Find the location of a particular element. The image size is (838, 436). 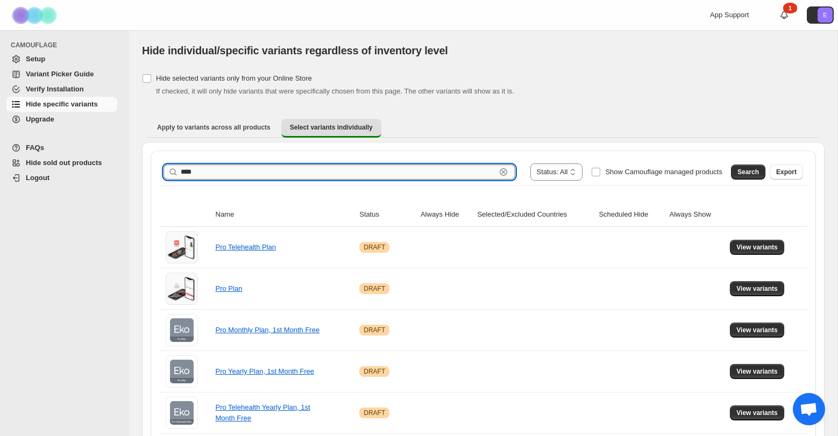

span: CAMOUFLAGE is located at coordinates (66, 45).